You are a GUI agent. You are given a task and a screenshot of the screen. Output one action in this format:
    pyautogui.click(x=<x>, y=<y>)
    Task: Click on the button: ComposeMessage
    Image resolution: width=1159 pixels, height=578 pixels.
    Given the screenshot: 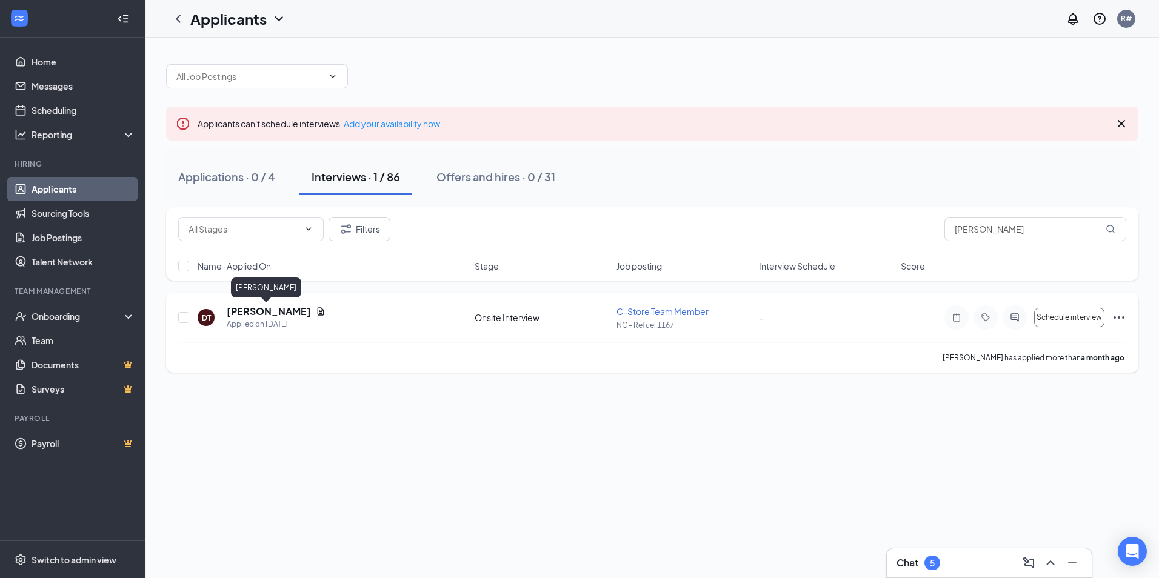 What is the action you would take?
    pyautogui.click(x=1029, y=563)
    